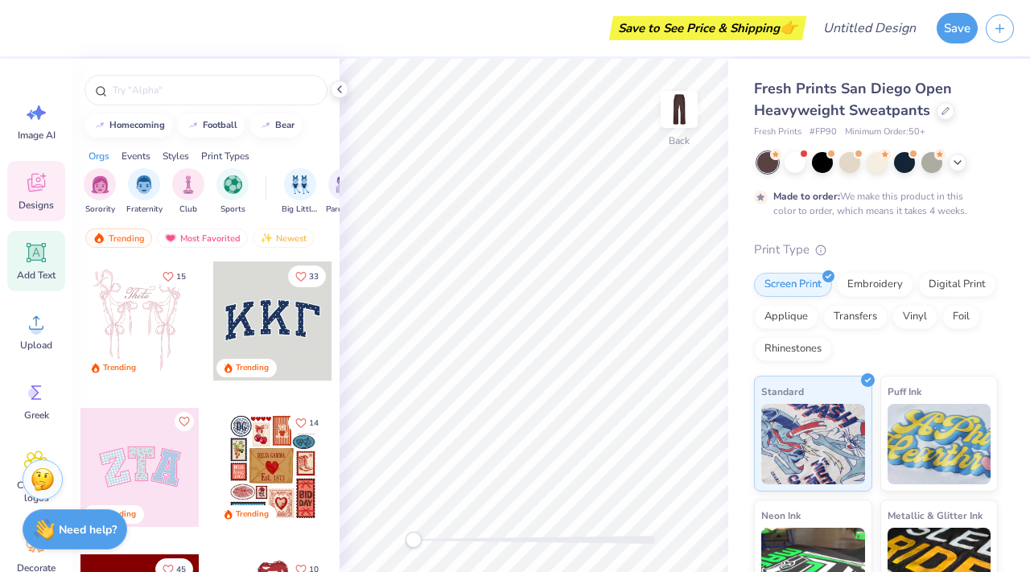  I want to click on button: homecoming, so click(128, 126).